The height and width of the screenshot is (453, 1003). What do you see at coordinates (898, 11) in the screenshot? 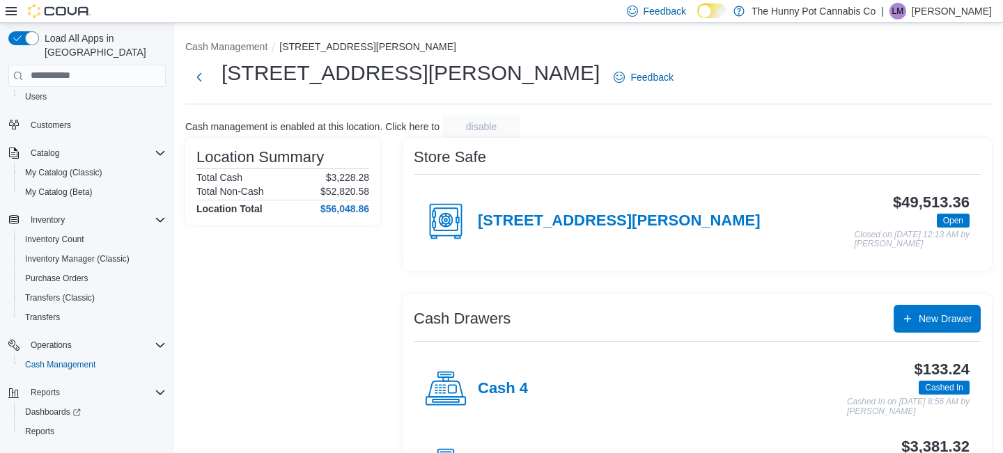
I see `span: LM` at bounding box center [898, 11].